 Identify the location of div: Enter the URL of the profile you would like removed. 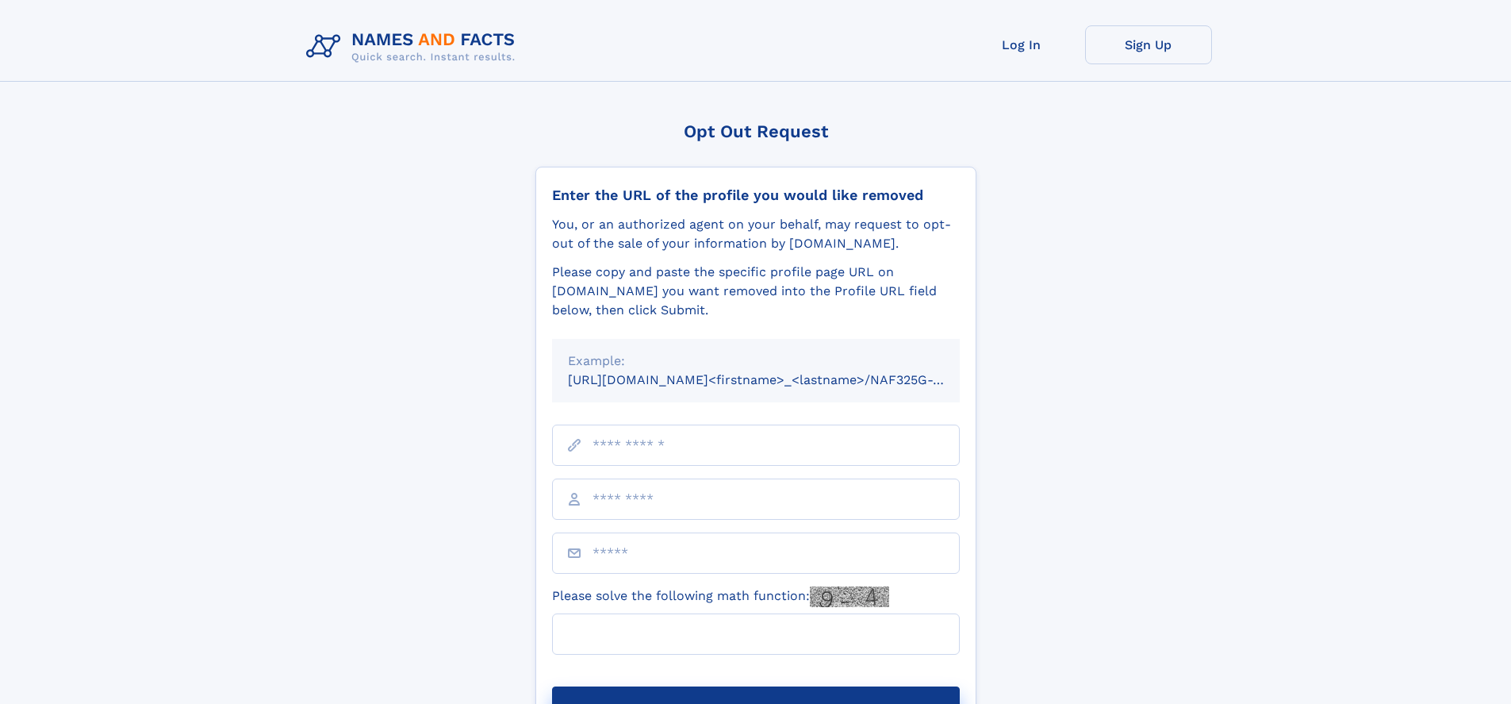
(756, 195).